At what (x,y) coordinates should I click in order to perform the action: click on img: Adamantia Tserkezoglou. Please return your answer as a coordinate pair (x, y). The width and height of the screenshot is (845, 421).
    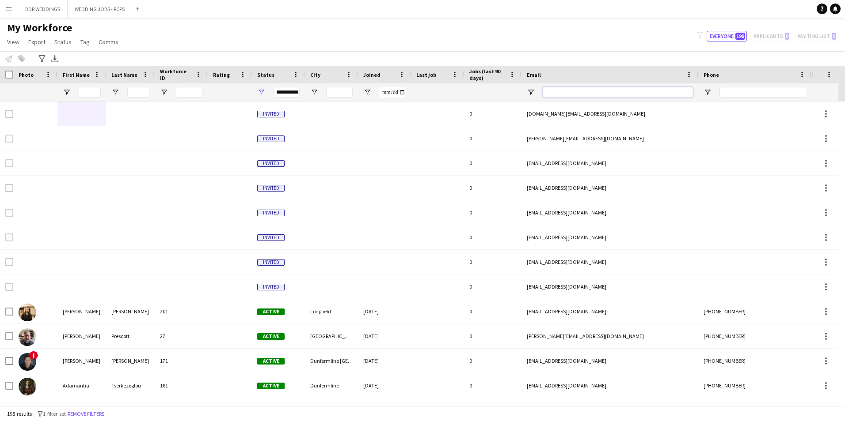
    Looking at the image, I should click on (27, 387).